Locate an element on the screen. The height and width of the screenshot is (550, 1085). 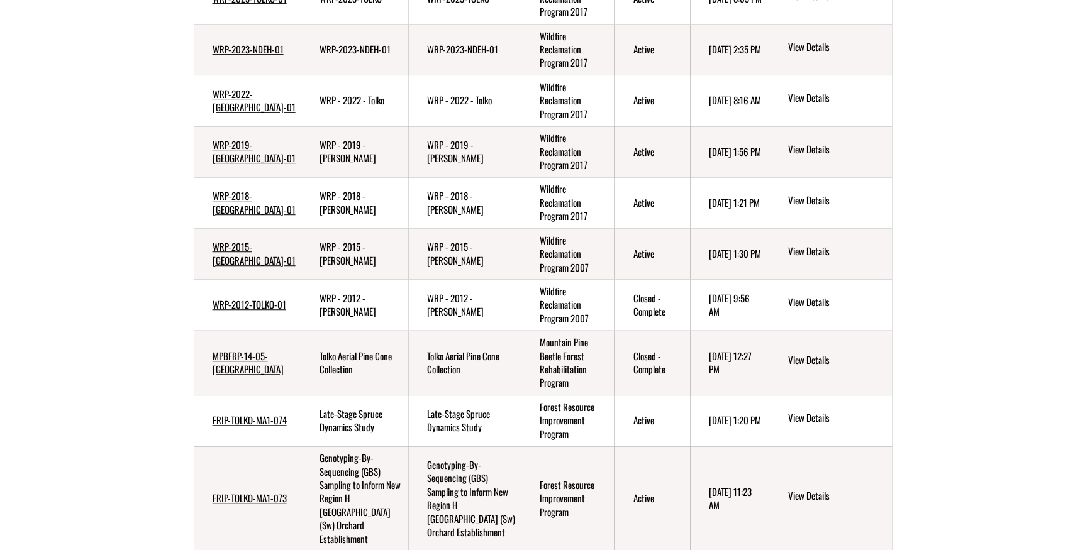
td: 8/20/2025 1:20 PM is located at coordinates (728, 420).